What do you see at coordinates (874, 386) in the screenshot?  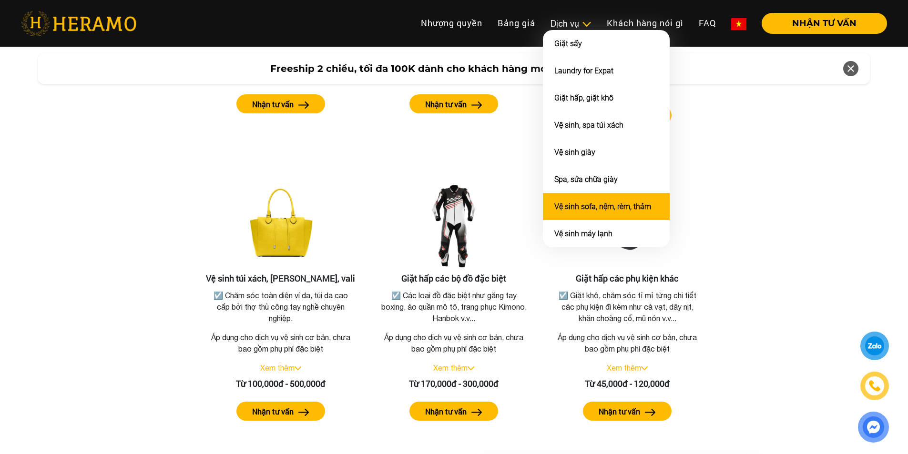 I see `a: phone-icon` at bounding box center [874, 386].